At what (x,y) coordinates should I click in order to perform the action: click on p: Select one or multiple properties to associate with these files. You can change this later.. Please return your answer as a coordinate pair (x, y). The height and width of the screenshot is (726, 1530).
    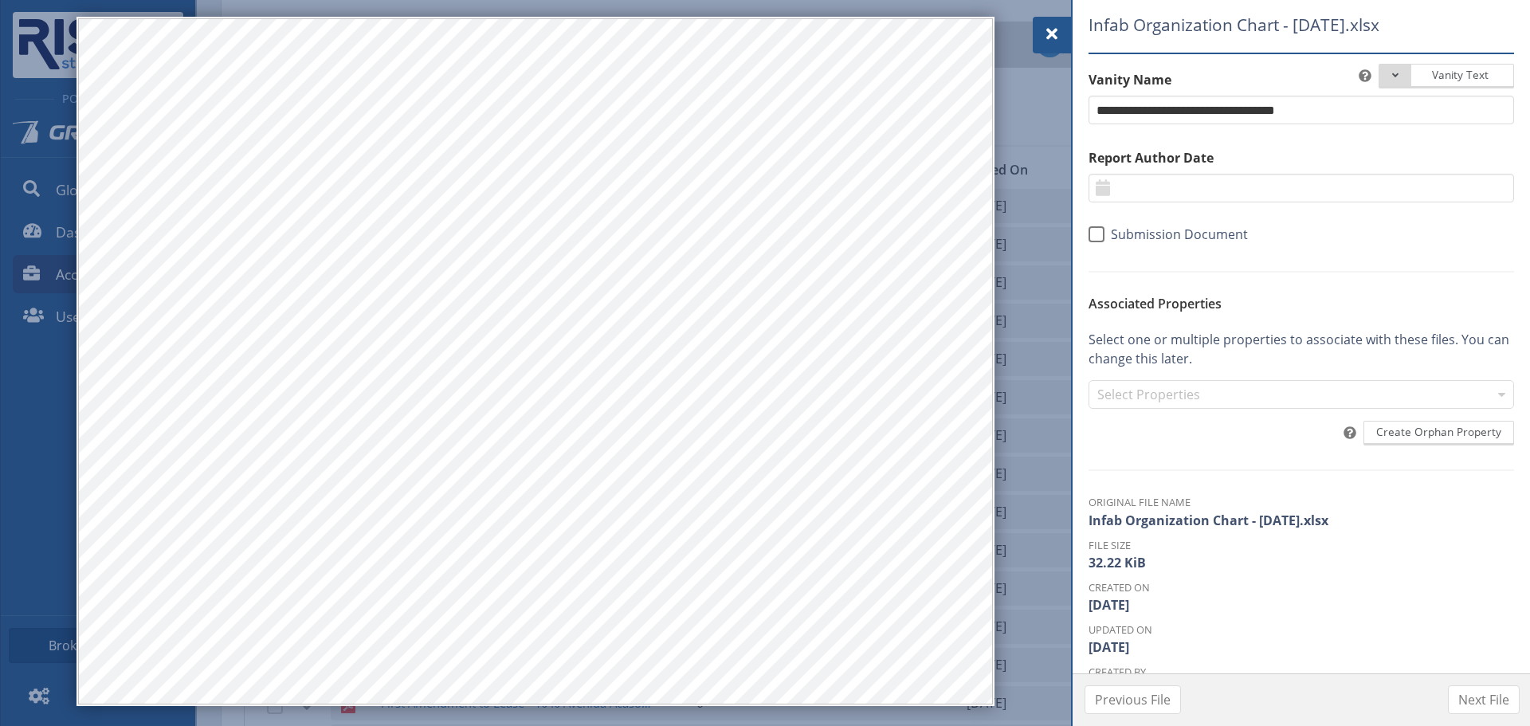
    Looking at the image, I should click on (1301, 349).